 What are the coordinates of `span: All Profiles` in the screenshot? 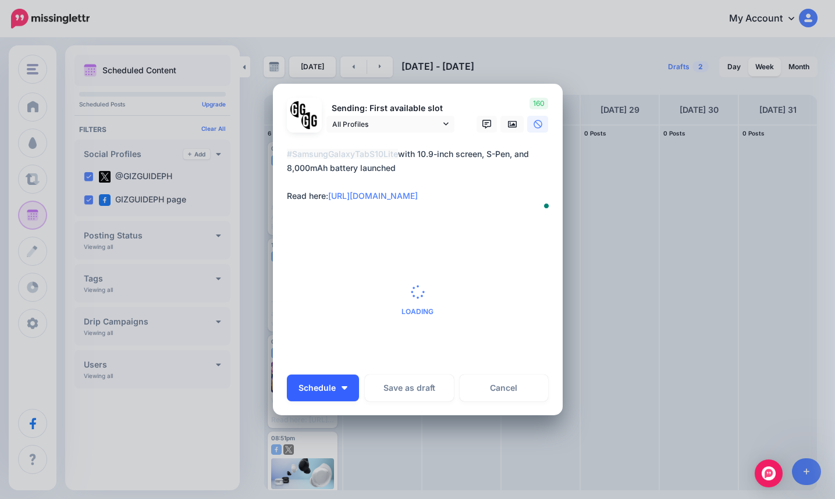 It's located at (387, 124).